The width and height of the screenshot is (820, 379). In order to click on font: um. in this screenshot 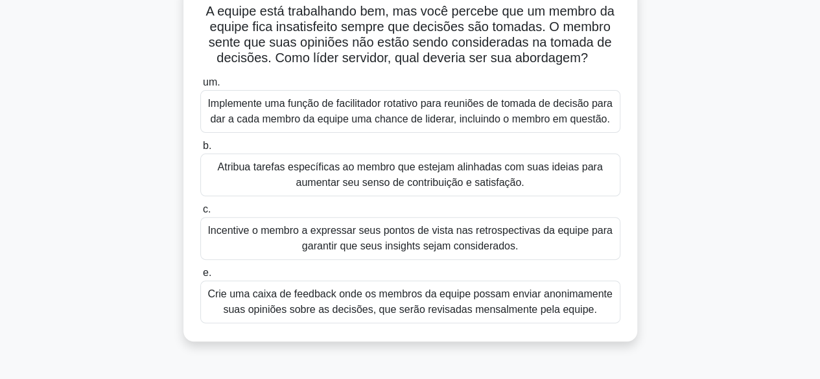, I will do `click(211, 82)`.